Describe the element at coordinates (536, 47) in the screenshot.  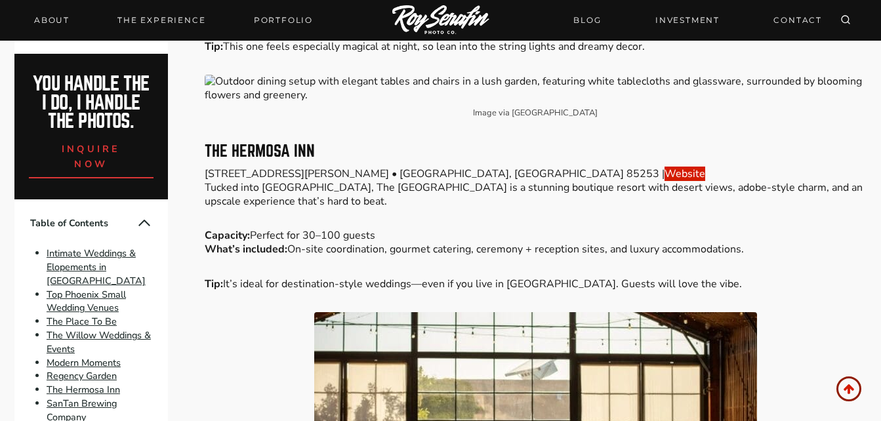
I see `p: This one feels especially magical at night, so lean into the string lights and dreamy decor.` at that location.